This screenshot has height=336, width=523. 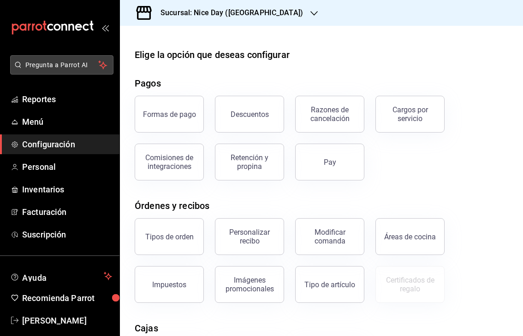 What do you see at coordinates (169, 285) in the screenshot?
I see `button: Impuestos` at bounding box center [169, 285].